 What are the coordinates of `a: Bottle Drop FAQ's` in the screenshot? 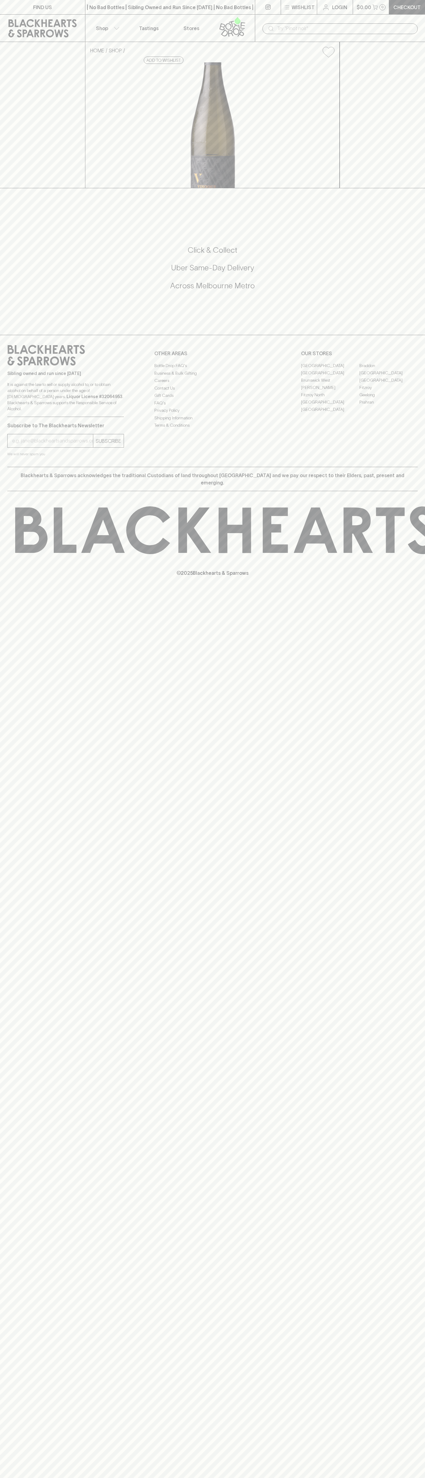 It's located at (213, 366).